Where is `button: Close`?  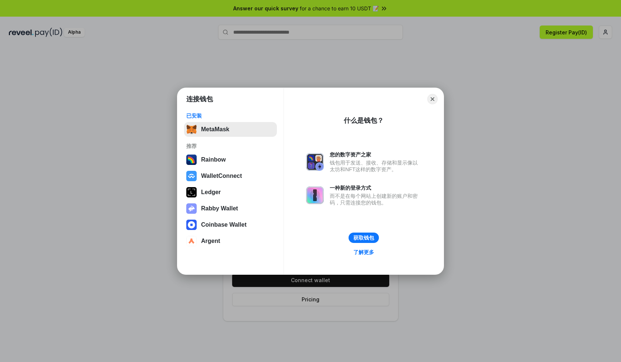
button: Close is located at coordinates (432, 99).